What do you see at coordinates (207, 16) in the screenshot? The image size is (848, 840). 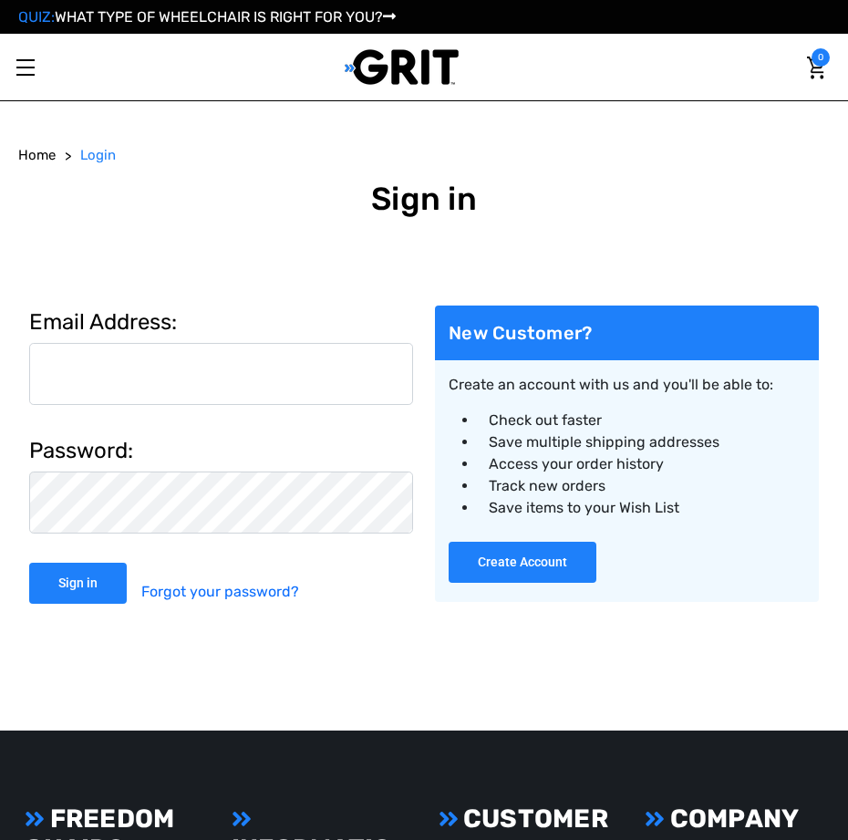 I see `a: QUIZ:WHAT TYPE OF WHEELCHAIR IS RIGHT FOR YOU?` at bounding box center [207, 16].